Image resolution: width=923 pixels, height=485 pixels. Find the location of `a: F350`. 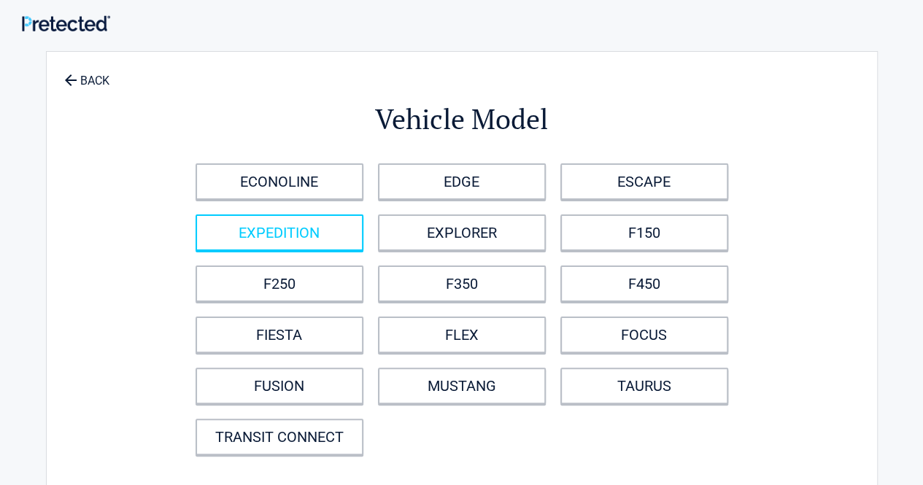

a: F350 is located at coordinates (462, 284).